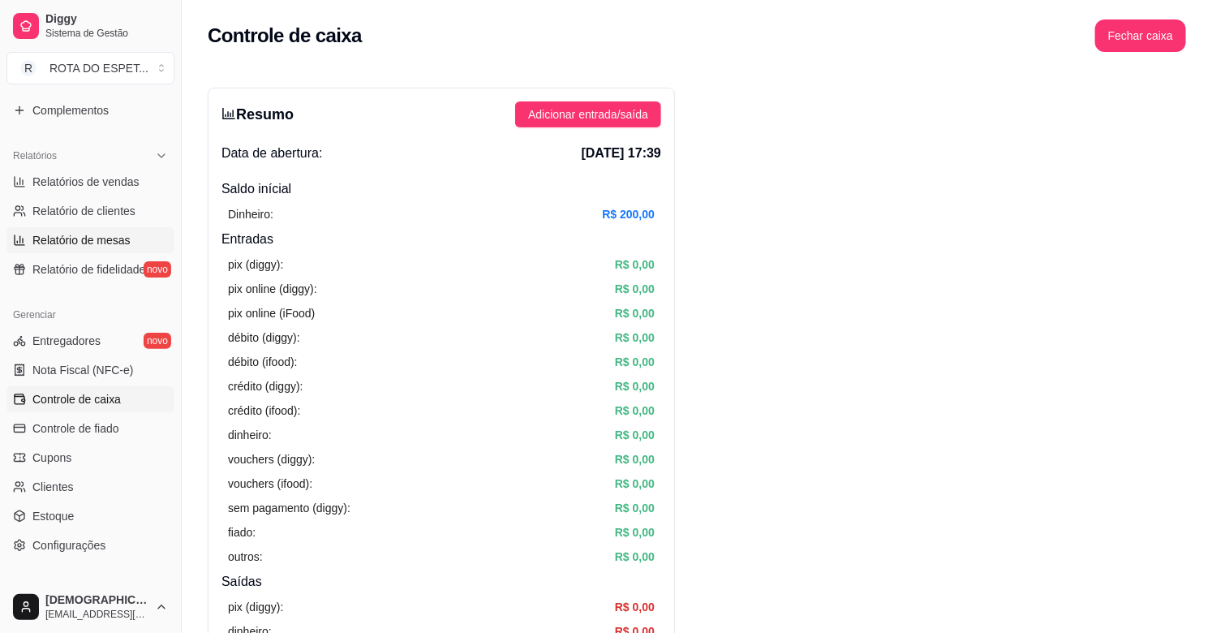 This screenshot has width=1212, height=633. Describe the element at coordinates (28, 68) in the screenshot. I see `span: R` at that location.